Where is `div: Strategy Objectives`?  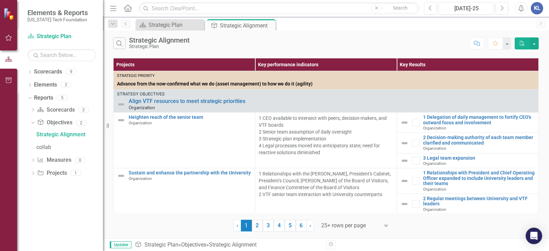 div: Strategy Objectives is located at coordinates (326, 94).